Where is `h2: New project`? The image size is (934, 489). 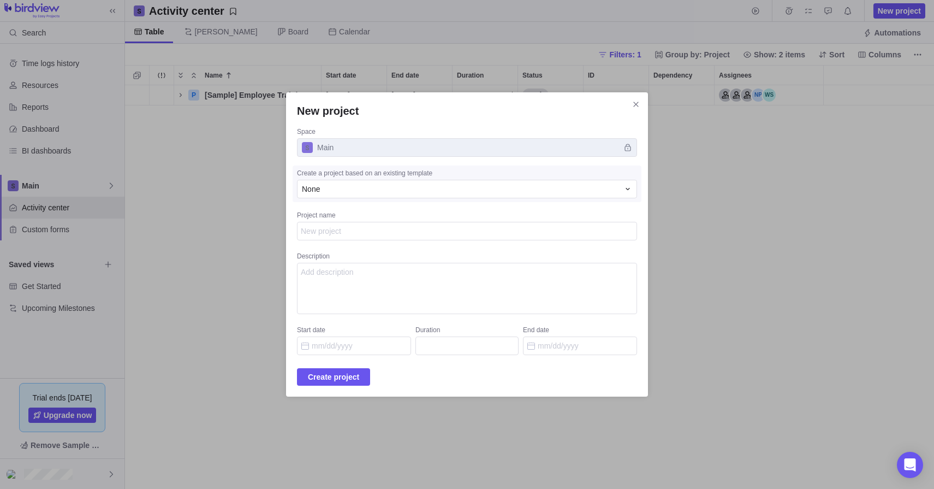 h2: New project is located at coordinates (467, 111).